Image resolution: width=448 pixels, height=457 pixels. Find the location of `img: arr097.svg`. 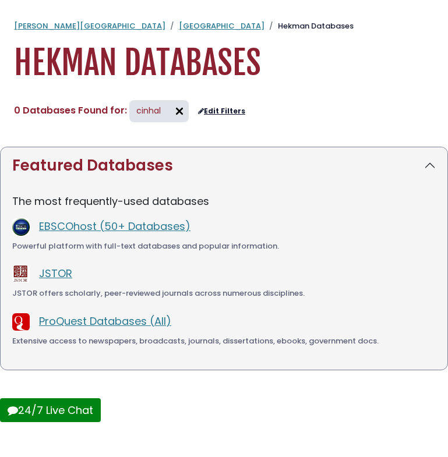

img: arr097.svg is located at coordinates (179, 111).